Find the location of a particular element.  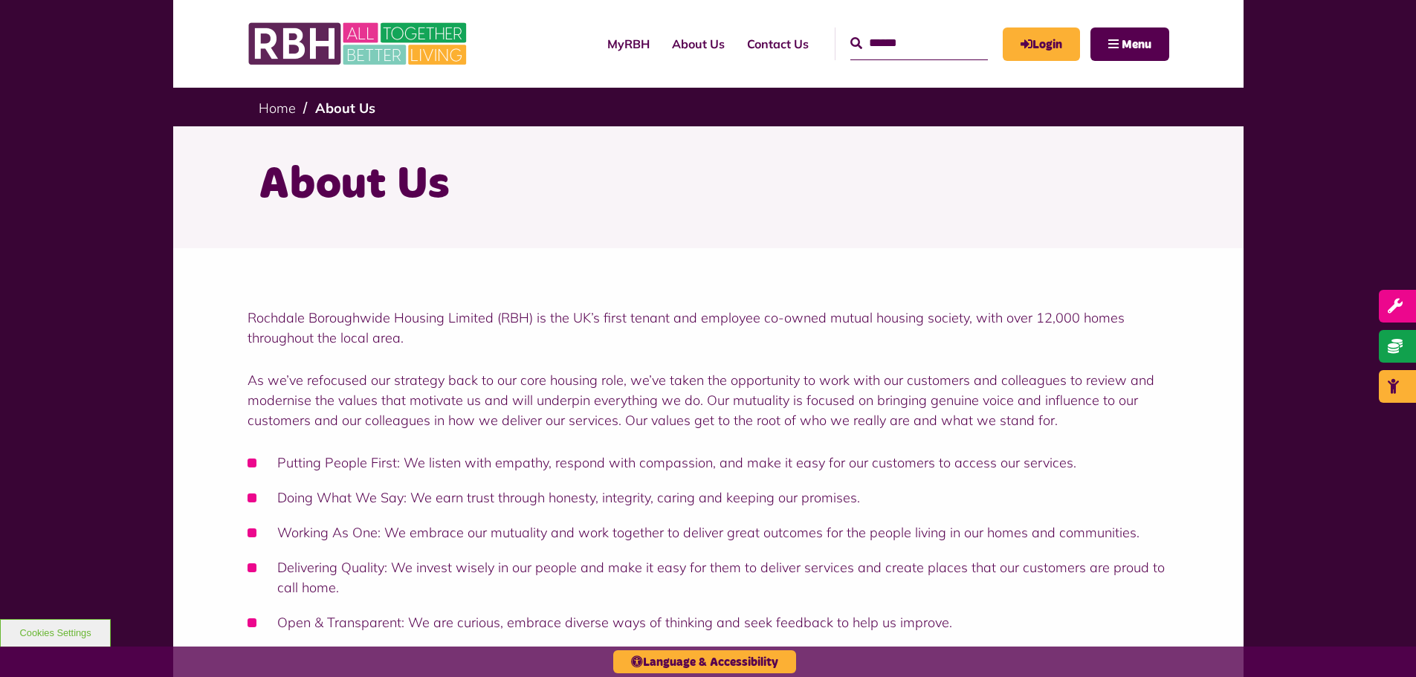

span: Menu is located at coordinates (1137, 45).